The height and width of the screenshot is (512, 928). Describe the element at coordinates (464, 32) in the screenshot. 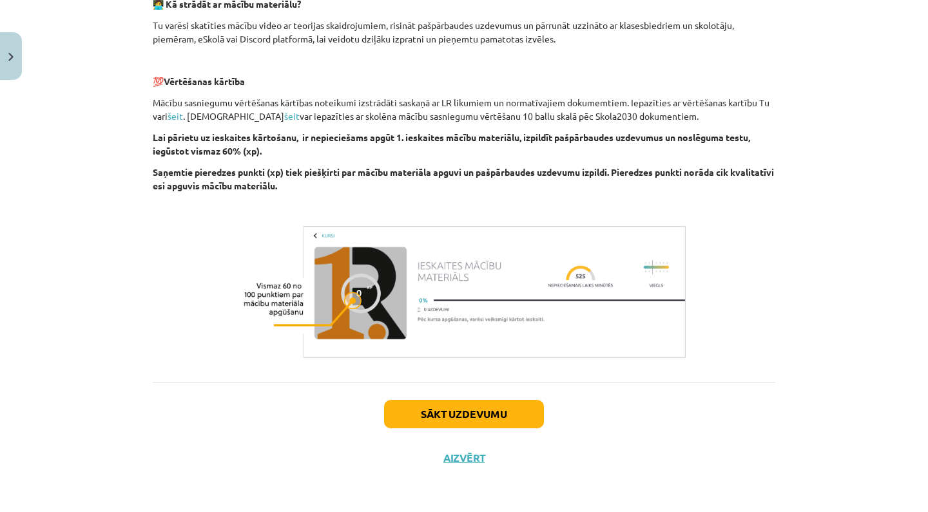

I see `p: Tu varēsi skatīties mācību video ar teorijas skaidrojumiem, risināt pašpārbaudes uzdevumus un pār...` at that location.